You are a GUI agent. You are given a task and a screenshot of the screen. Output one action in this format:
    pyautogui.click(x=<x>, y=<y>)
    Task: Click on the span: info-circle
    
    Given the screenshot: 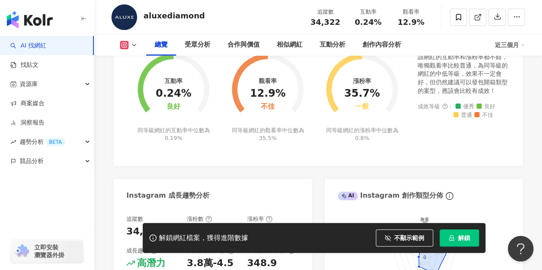 What is the action you would take?
    pyautogui.click(x=450, y=196)
    